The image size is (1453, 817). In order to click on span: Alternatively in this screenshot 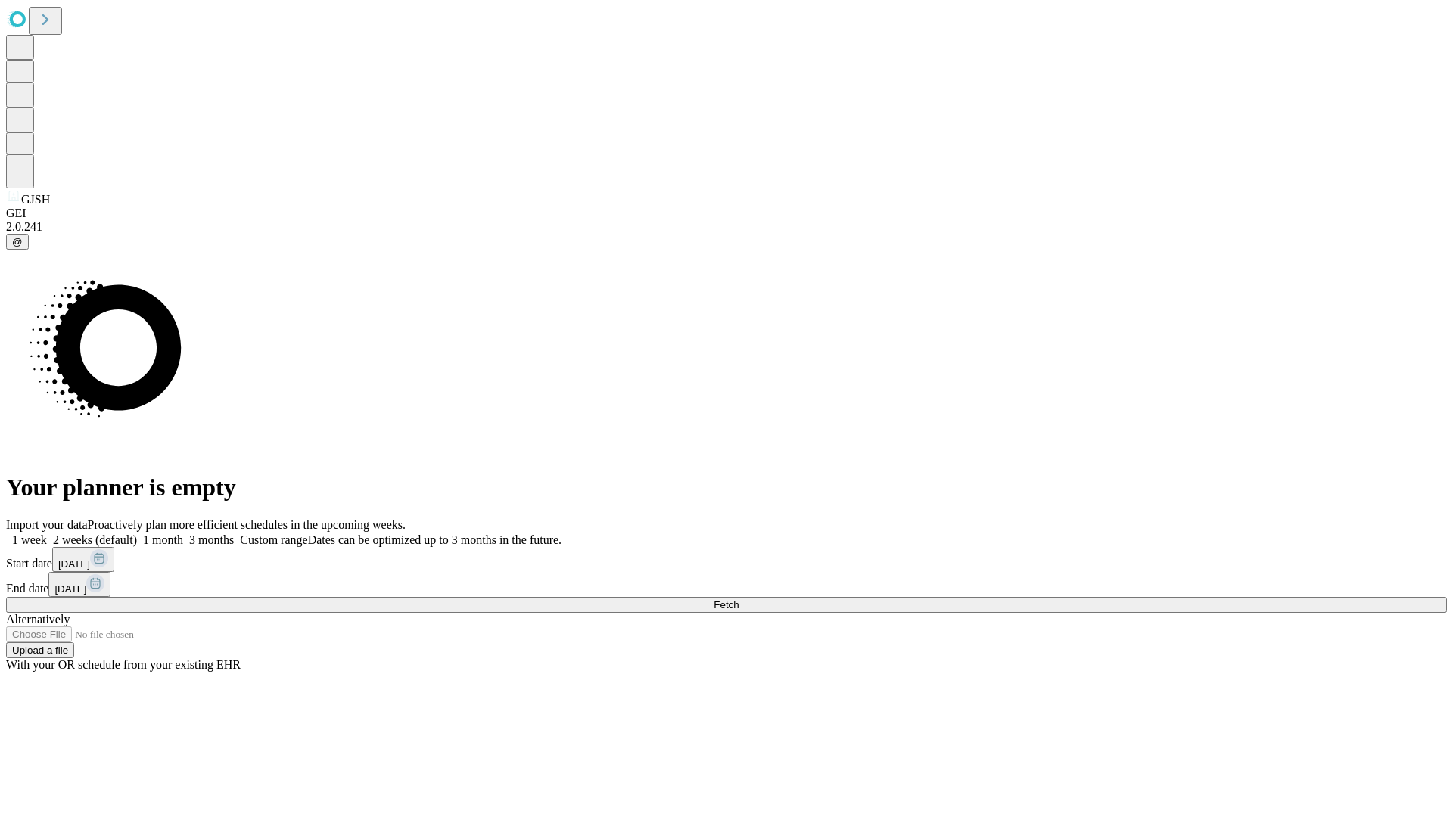, I will do `click(38, 619)`.